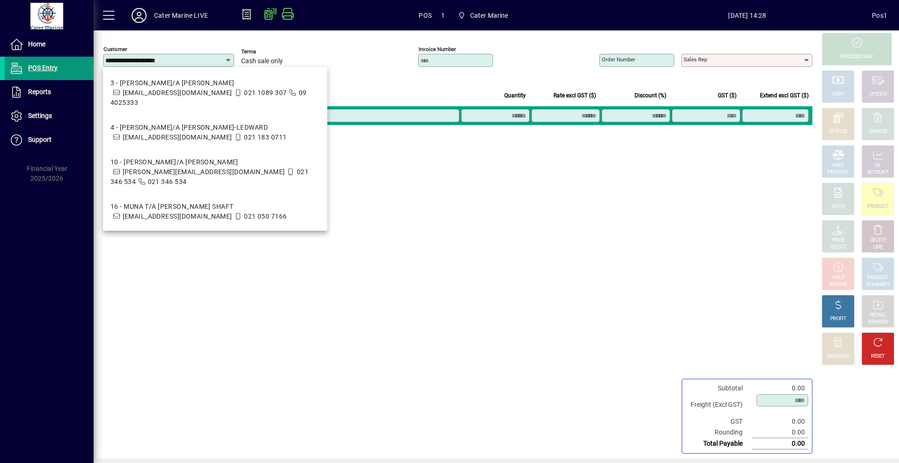 Image resolution: width=899 pixels, height=463 pixels. What do you see at coordinates (651, 96) in the screenshot?
I see `span: Discount (%)` at bounding box center [651, 96].